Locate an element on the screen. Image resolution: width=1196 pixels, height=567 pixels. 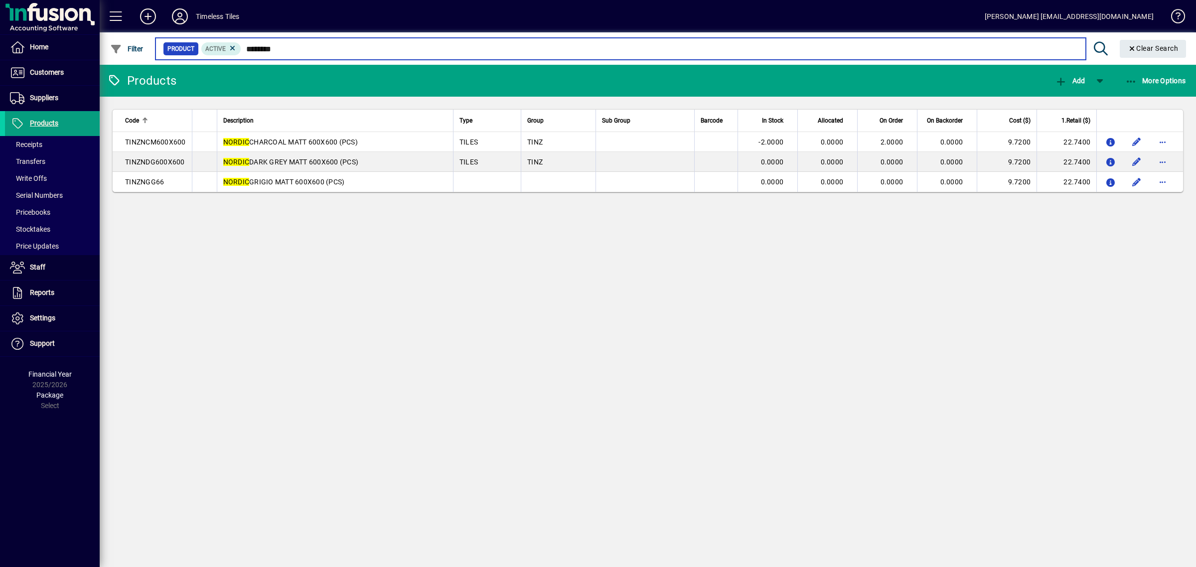
span: Stocktakes is located at coordinates (30, 229).